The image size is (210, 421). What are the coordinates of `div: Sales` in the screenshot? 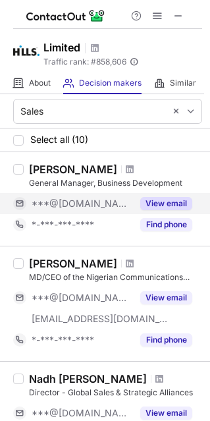 It's located at (32, 111).